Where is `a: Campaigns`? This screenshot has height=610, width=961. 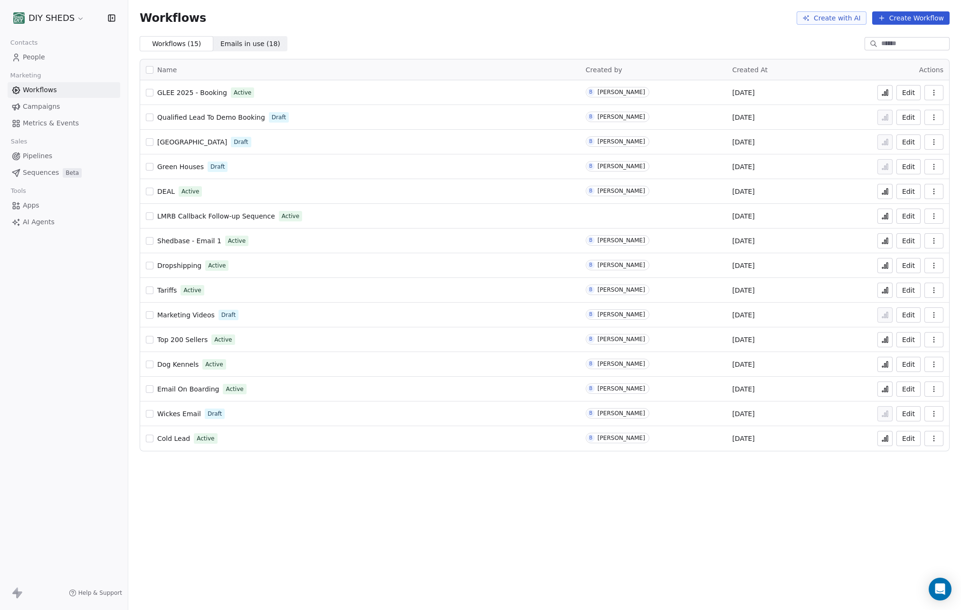 a: Campaigns is located at coordinates (64, 106).